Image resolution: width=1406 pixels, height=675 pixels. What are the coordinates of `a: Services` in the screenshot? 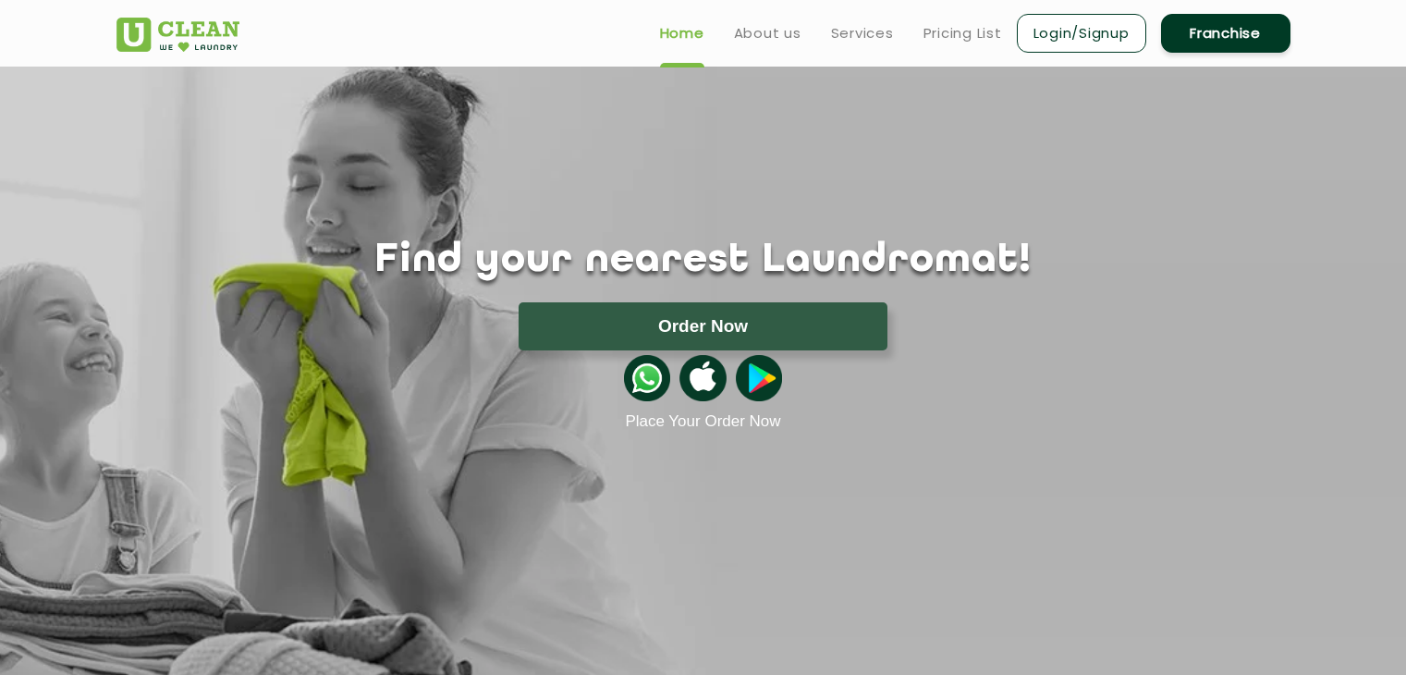 It's located at (862, 33).